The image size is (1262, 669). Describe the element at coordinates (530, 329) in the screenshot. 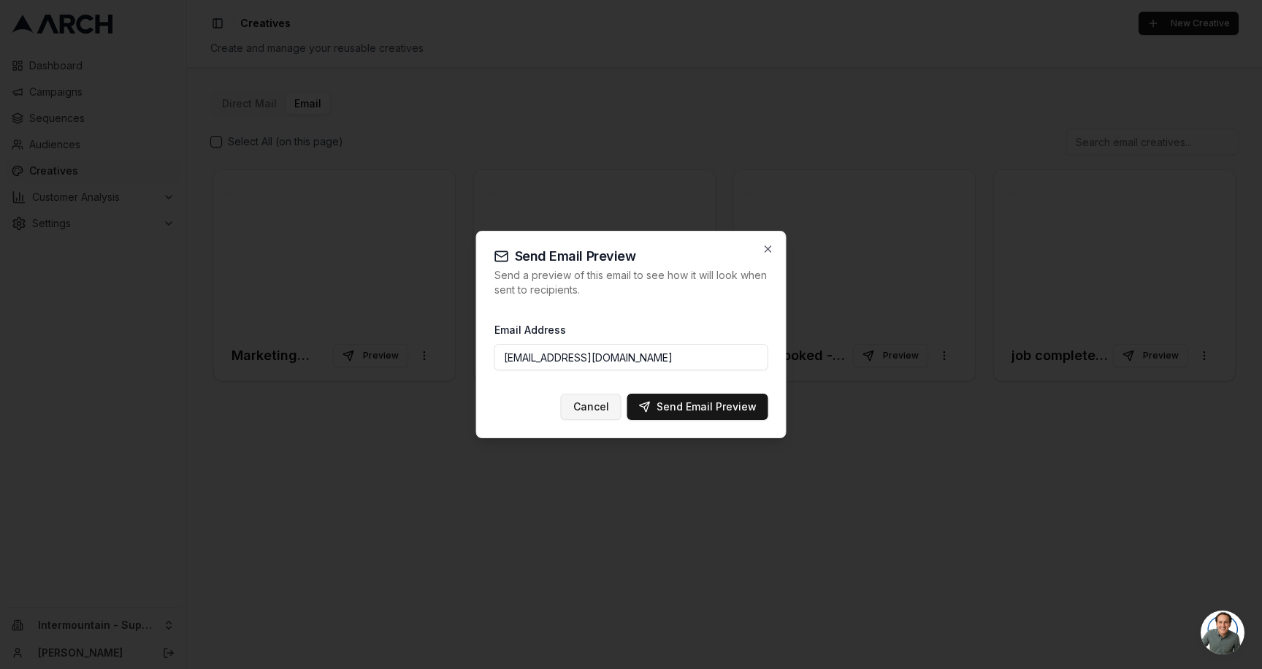

I see `label: Email Address` at that location.